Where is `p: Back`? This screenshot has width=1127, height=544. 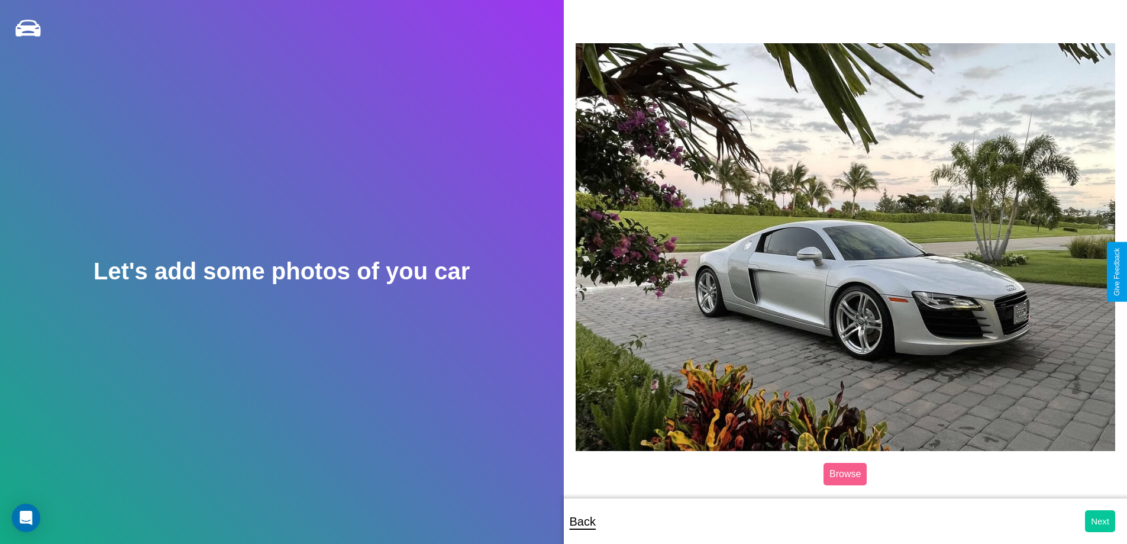 p: Back is located at coordinates (583, 521).